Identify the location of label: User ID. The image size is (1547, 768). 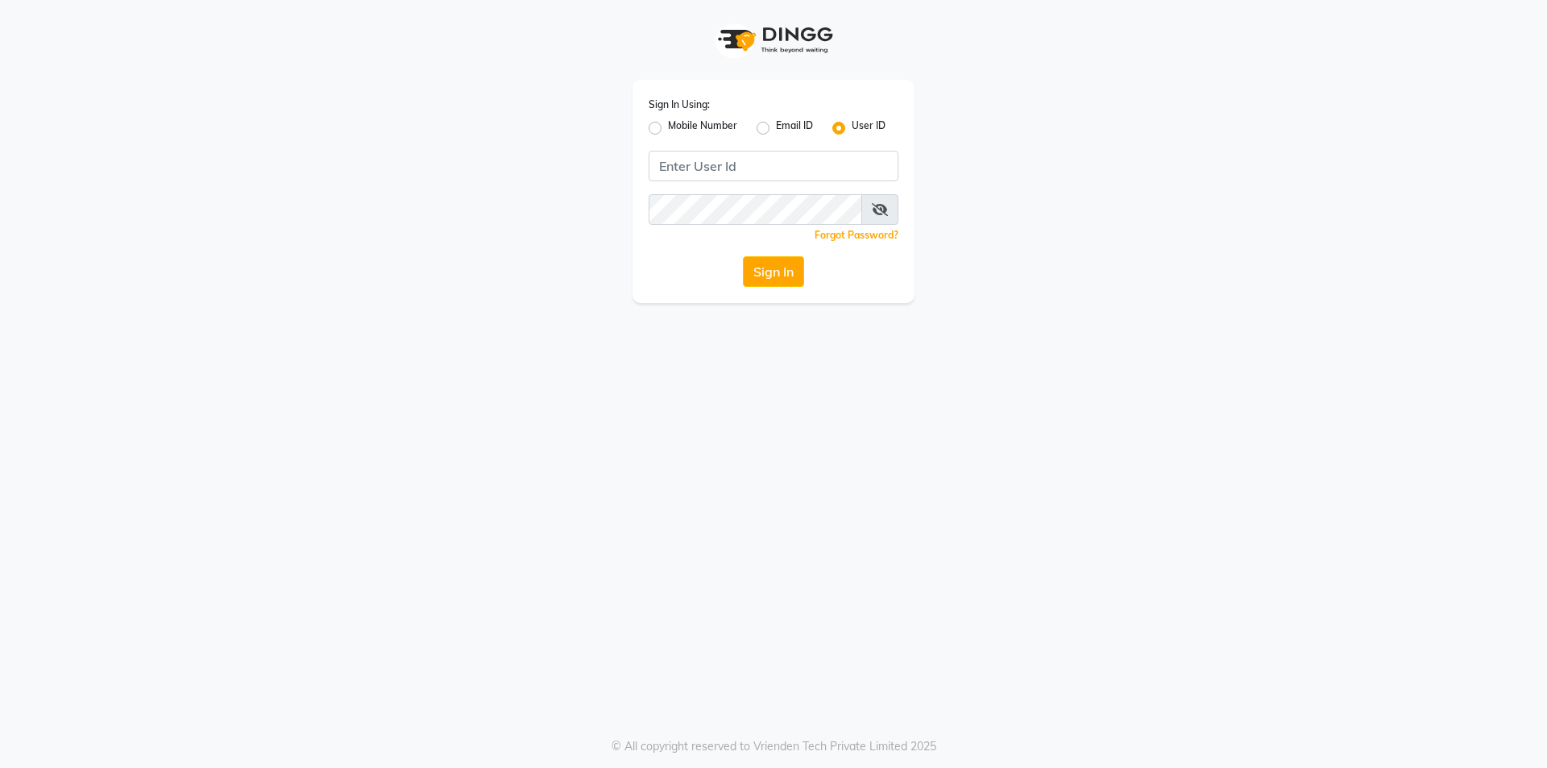
(869, 128).